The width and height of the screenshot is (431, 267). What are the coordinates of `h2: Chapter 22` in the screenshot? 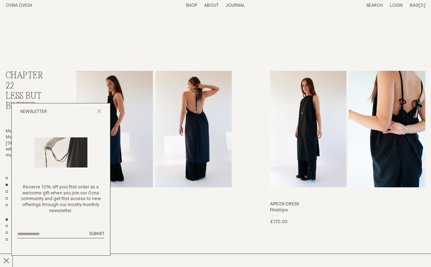 It's located at (29, 81).